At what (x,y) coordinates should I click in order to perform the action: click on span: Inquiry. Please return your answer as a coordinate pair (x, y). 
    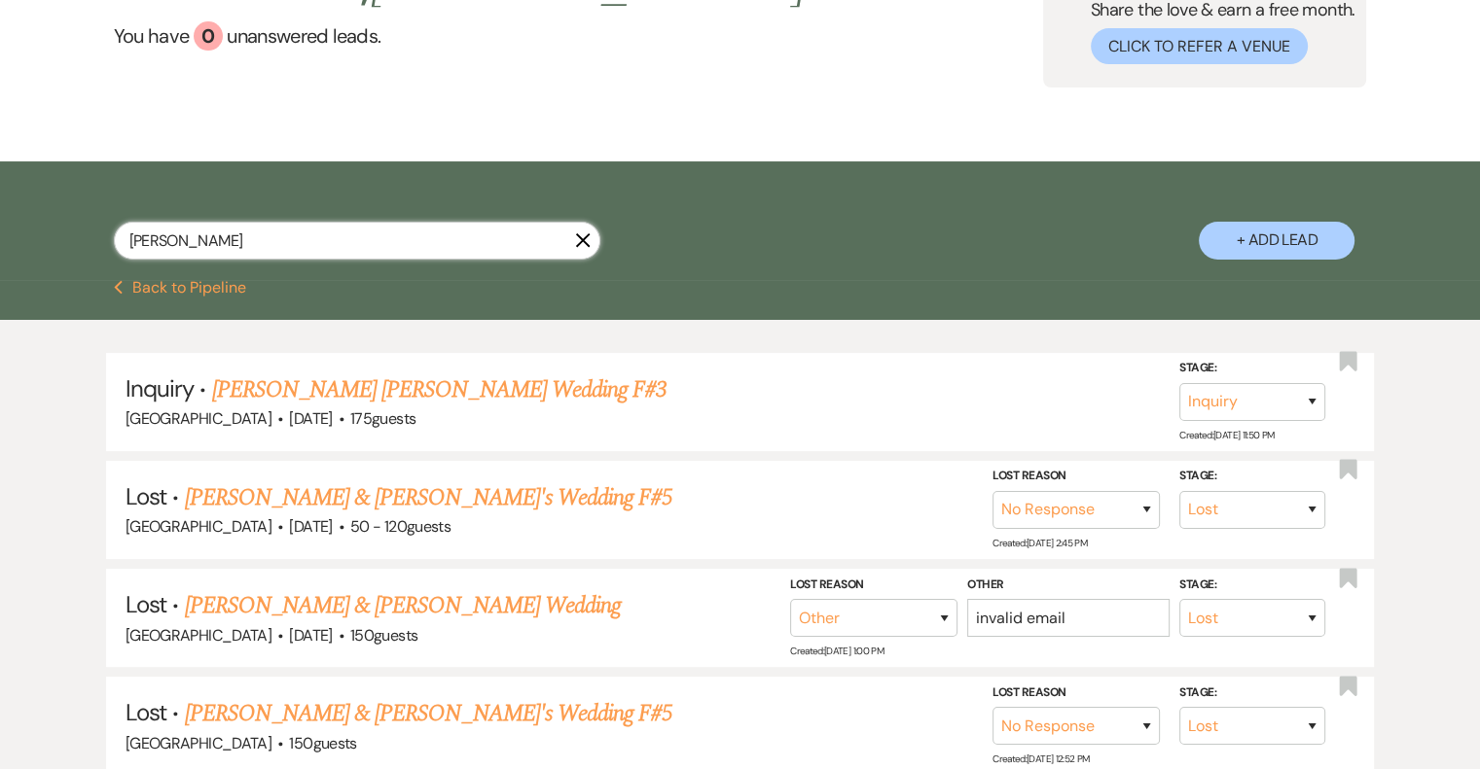
    Looking at the image, I should click on (160, 388).